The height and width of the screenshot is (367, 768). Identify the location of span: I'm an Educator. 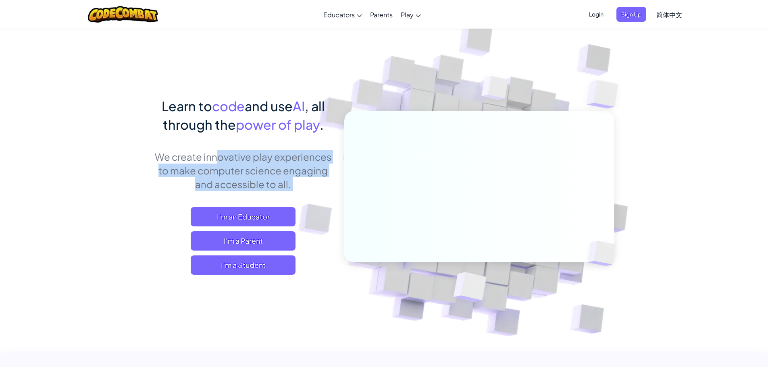
(243, 217).